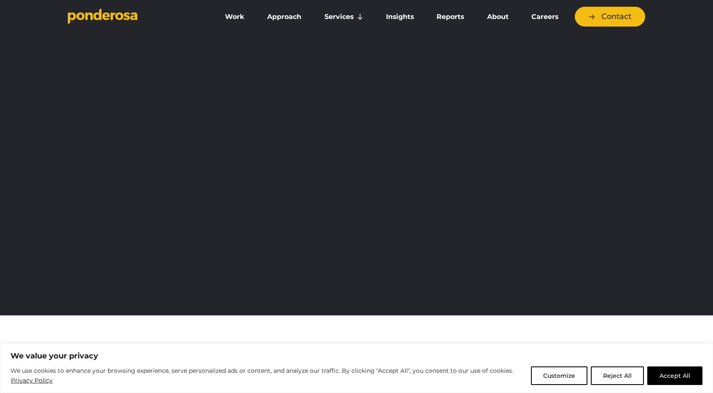 This screenshot has width=713, height=393. What do you see at coordinates (674, 375) in the screenshot?
I see `button: Accept All` at bounding box center [674, 375].